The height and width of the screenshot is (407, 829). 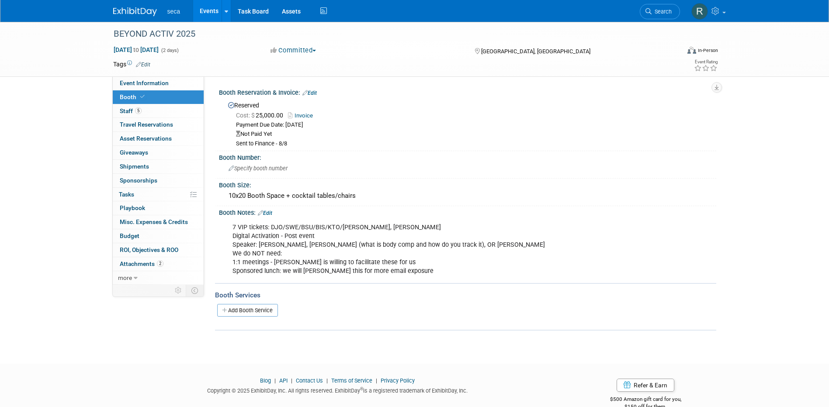 I want to click on span: Attachments, so click(x=142, y=264).